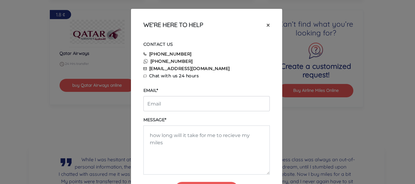 Image resolution: width=415 pixels, height=184 pixels. Describe the element at coordinates (207, 104) in the screenshot. I see `input: Email` at that location.